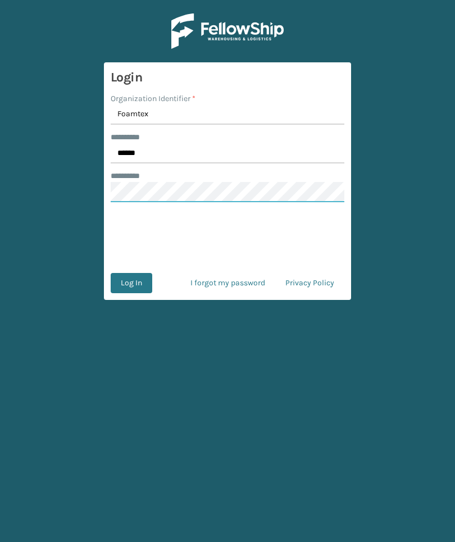 The height and width of the screenshot is (542, 455). I want to click on a: Privacy Policy, so click(310, 283).